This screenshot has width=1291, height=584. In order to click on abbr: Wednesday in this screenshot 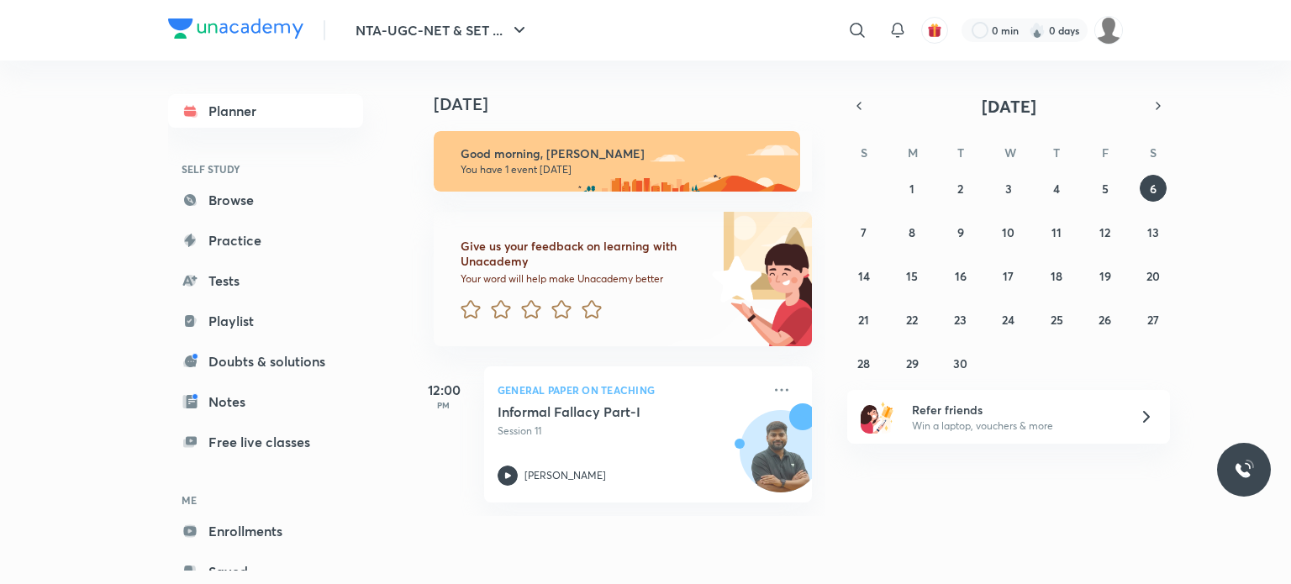, I will do `click(1011, 152)`.